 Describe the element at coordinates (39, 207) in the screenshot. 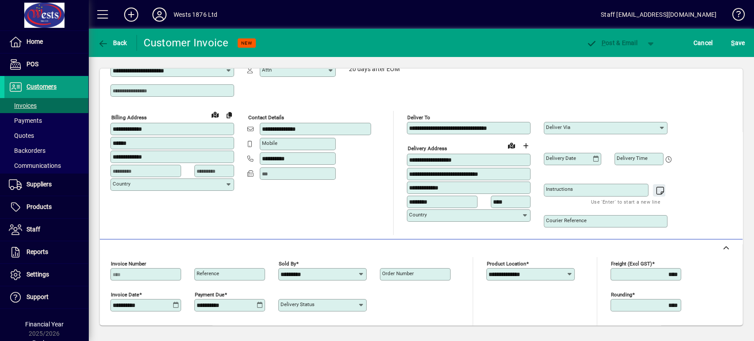

I see `span: Products` at that location.